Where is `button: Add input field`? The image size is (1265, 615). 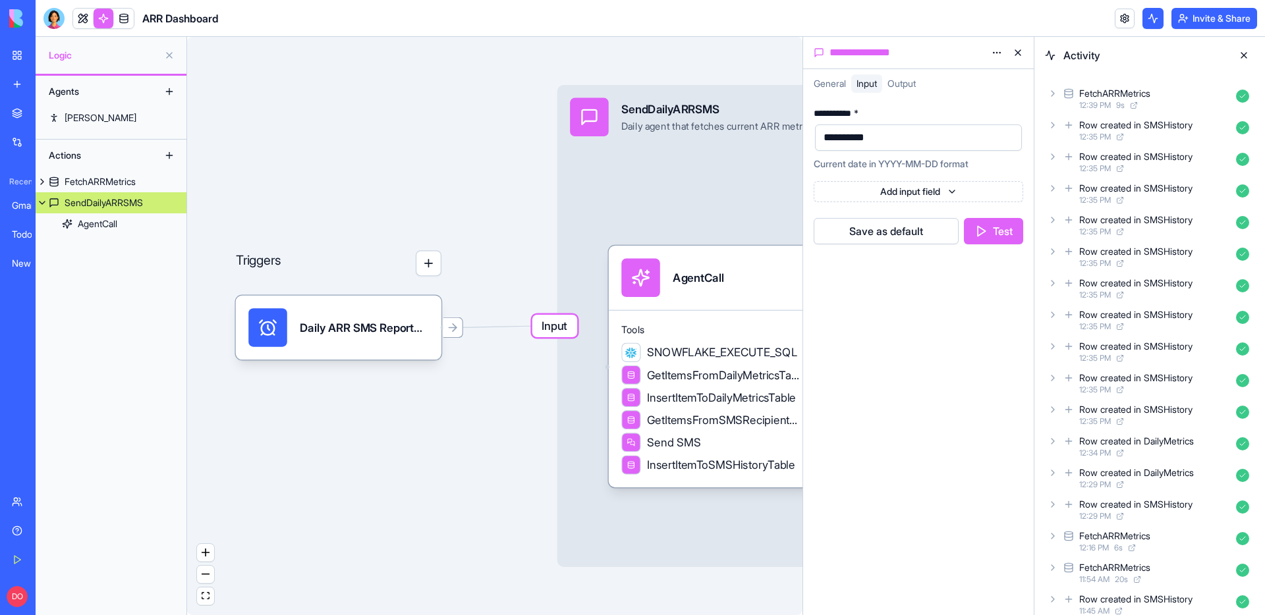 button: Add input field is located at coordinates (919, 192).